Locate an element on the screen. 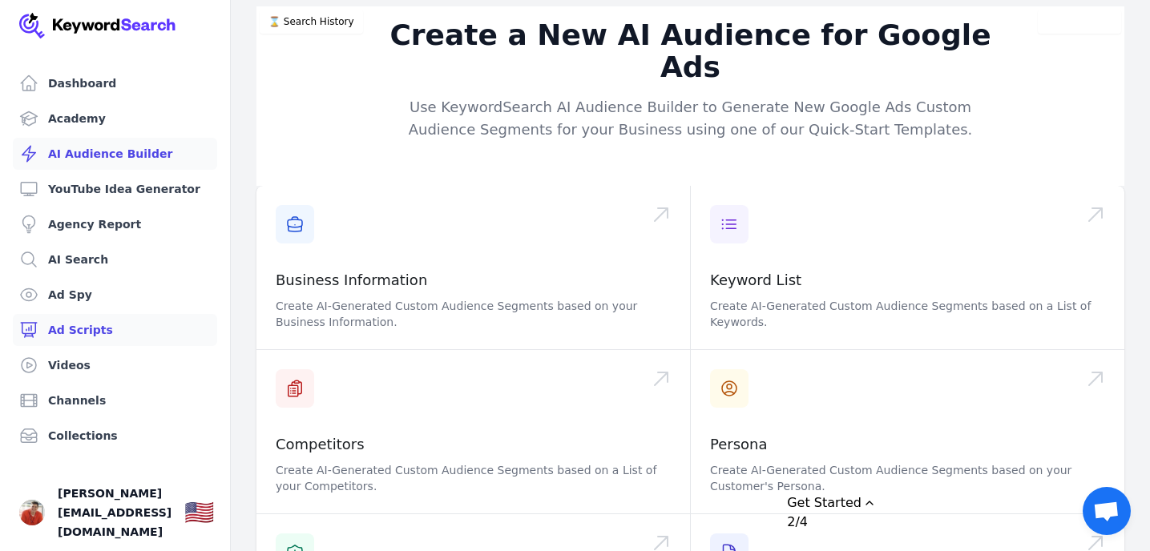 This screenshot has width=1150, height=551. h2: Create a New AI Audience for Google Ads is located at coordinates (691, 51).